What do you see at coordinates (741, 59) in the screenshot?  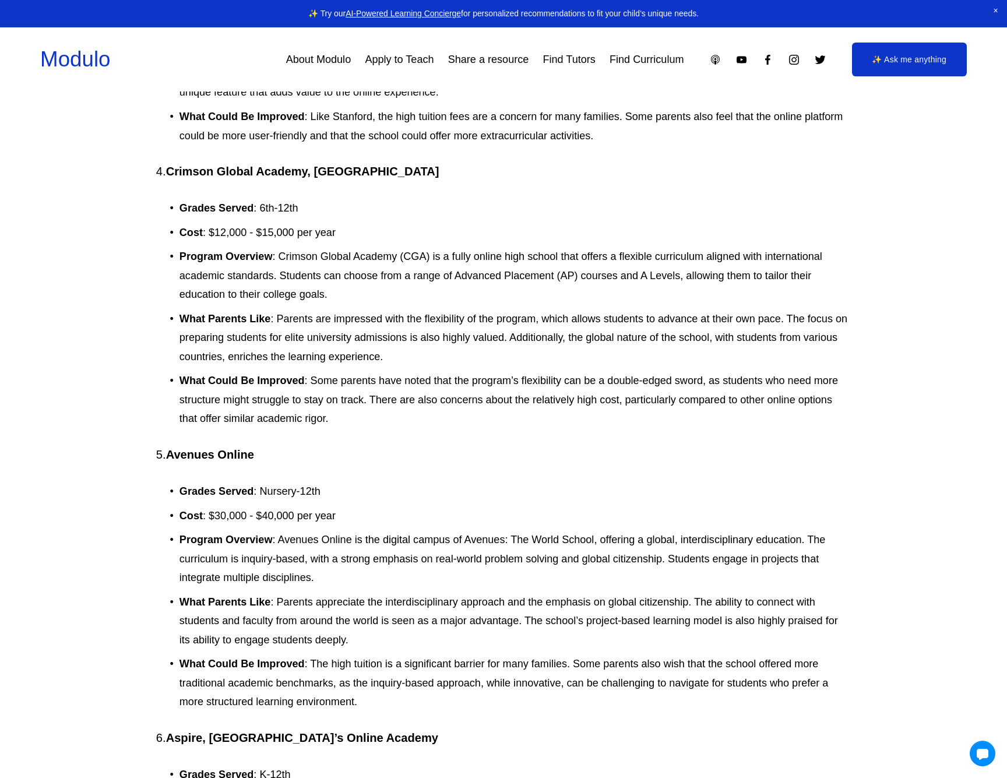 I see `a: YouTube` at bounding box center [741, 59].